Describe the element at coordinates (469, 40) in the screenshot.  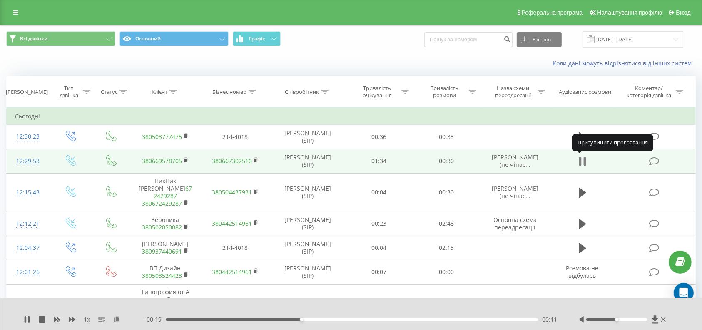
I see `input: Пошук за номером` at that location.